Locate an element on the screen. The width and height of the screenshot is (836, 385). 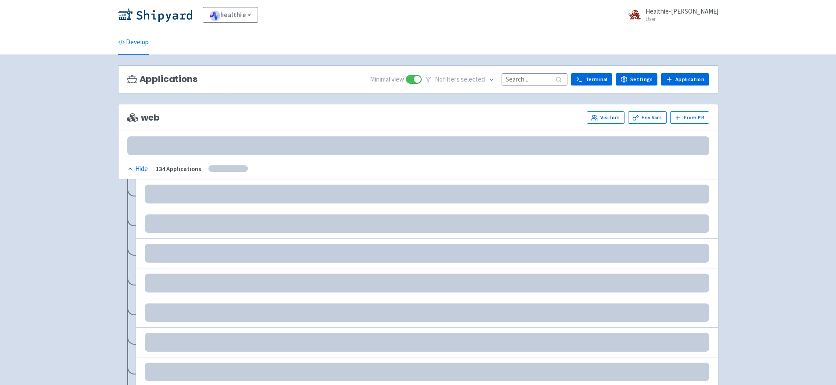
span: web is located at coordinates (144, 118).